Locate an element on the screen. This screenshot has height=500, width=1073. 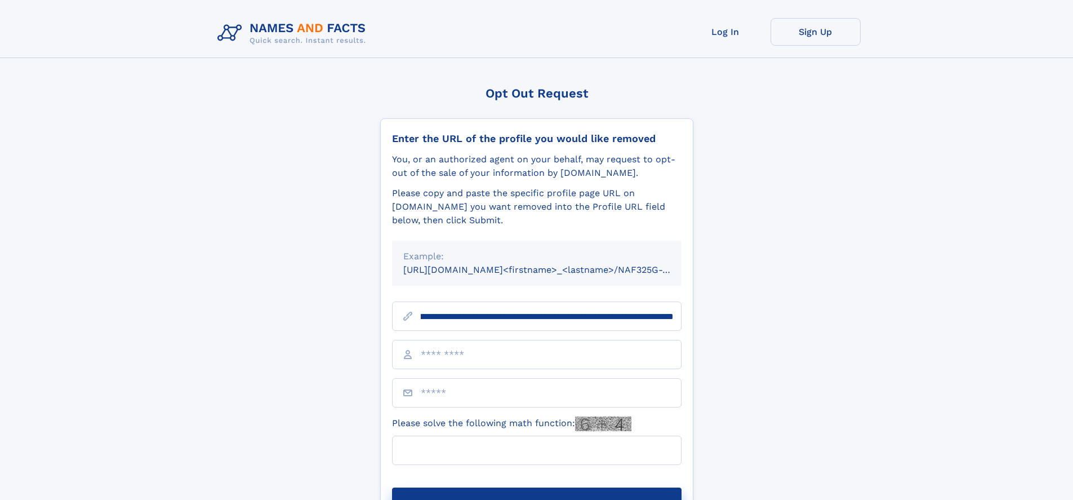
div: You, or an authorized agent on your behalf, may request to opt-out of the sale of your informatio... is located at coordinates (537, 166).